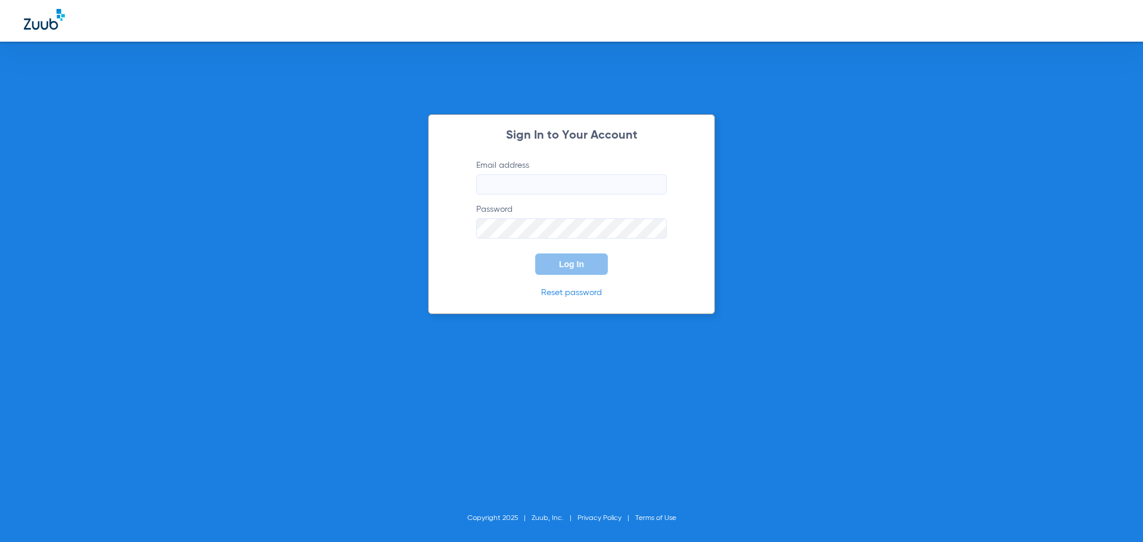  What do you see at coordinates (600, 519) in the screenshot?
I see `a: Privacy Policy` at bounding box center [600, 519].